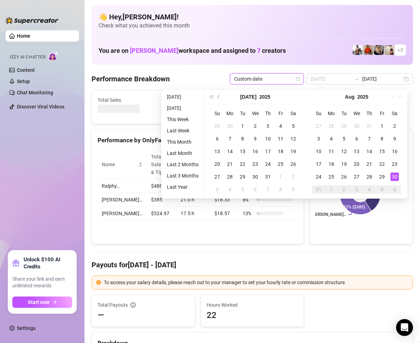  I want to click on th: Fr, so click(280, 113).